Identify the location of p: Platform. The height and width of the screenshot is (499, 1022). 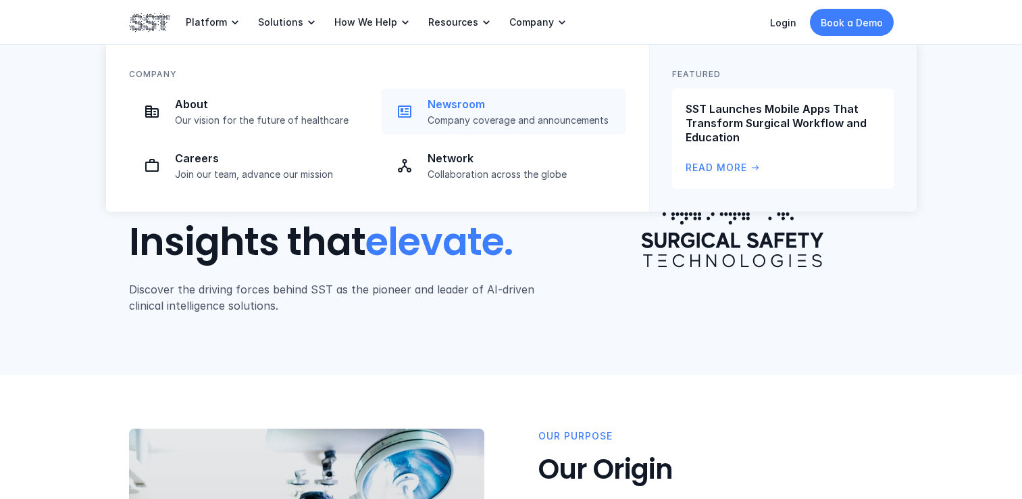
(206, 22).